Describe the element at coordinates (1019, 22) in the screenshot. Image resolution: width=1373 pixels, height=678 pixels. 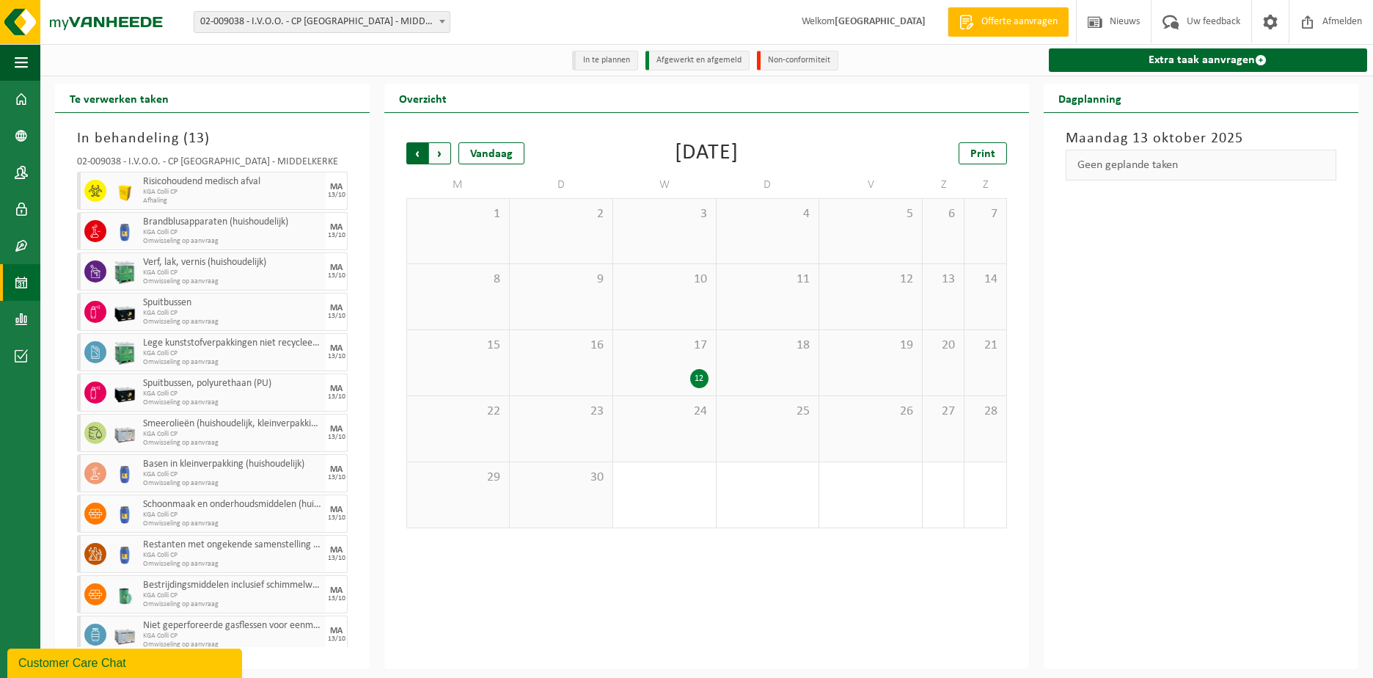
I see `span: Offerte aanvragen` at that location.